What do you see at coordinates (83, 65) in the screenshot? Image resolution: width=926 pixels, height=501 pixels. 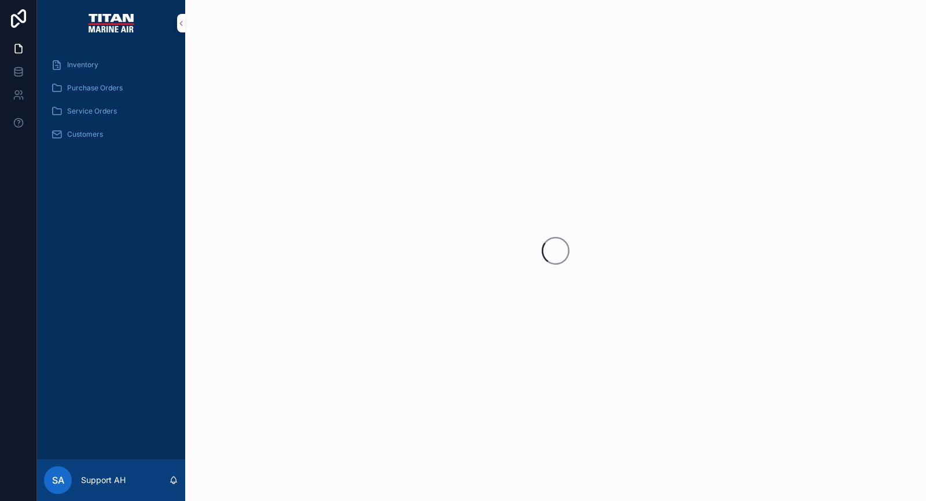 I see `span: Inventory` at bounding box center [83, 65].